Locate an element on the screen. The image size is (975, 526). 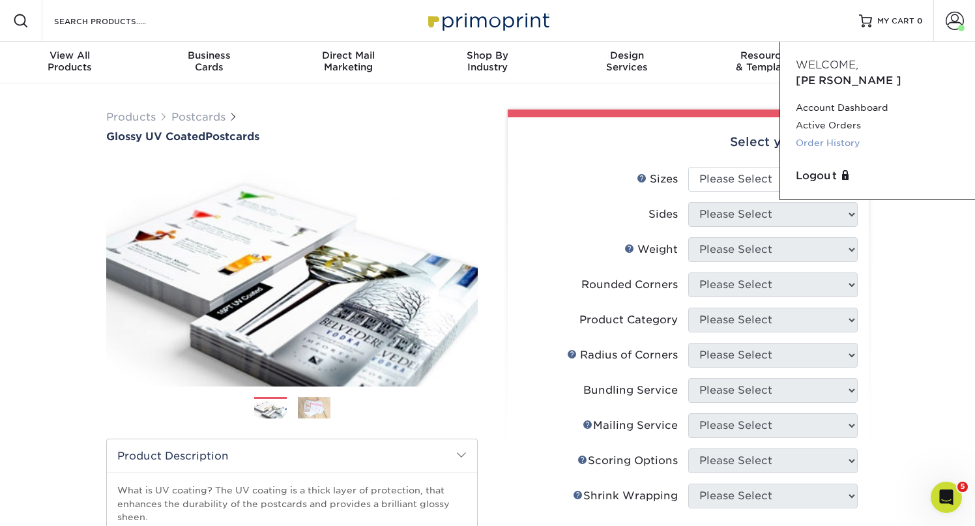
a: BusinessCards is located at coordinates (209, 63).